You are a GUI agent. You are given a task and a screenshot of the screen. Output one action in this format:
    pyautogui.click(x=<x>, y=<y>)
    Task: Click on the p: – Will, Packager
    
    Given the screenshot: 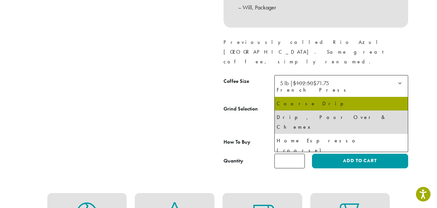 What is the action you would take?
    pyautogui.click(x=316, y=7)
    